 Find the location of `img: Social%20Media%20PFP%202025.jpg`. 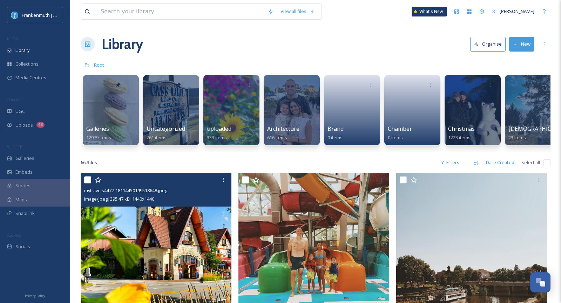

img: Social%20Media%20PFP%202025.jpg is located at coordinates (15, 15).